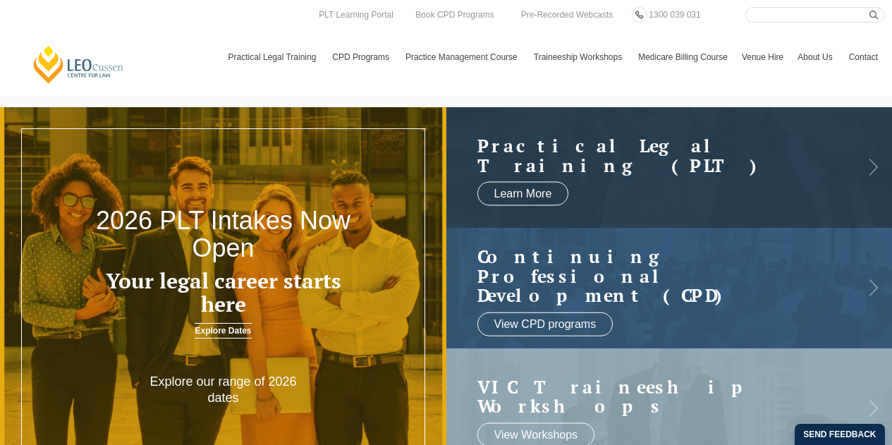 This screenshot has height=445, width=892. Describe the element at coordinates (683, 57) in the screenshot. I see `a: Medicare Billing Course` at that location.